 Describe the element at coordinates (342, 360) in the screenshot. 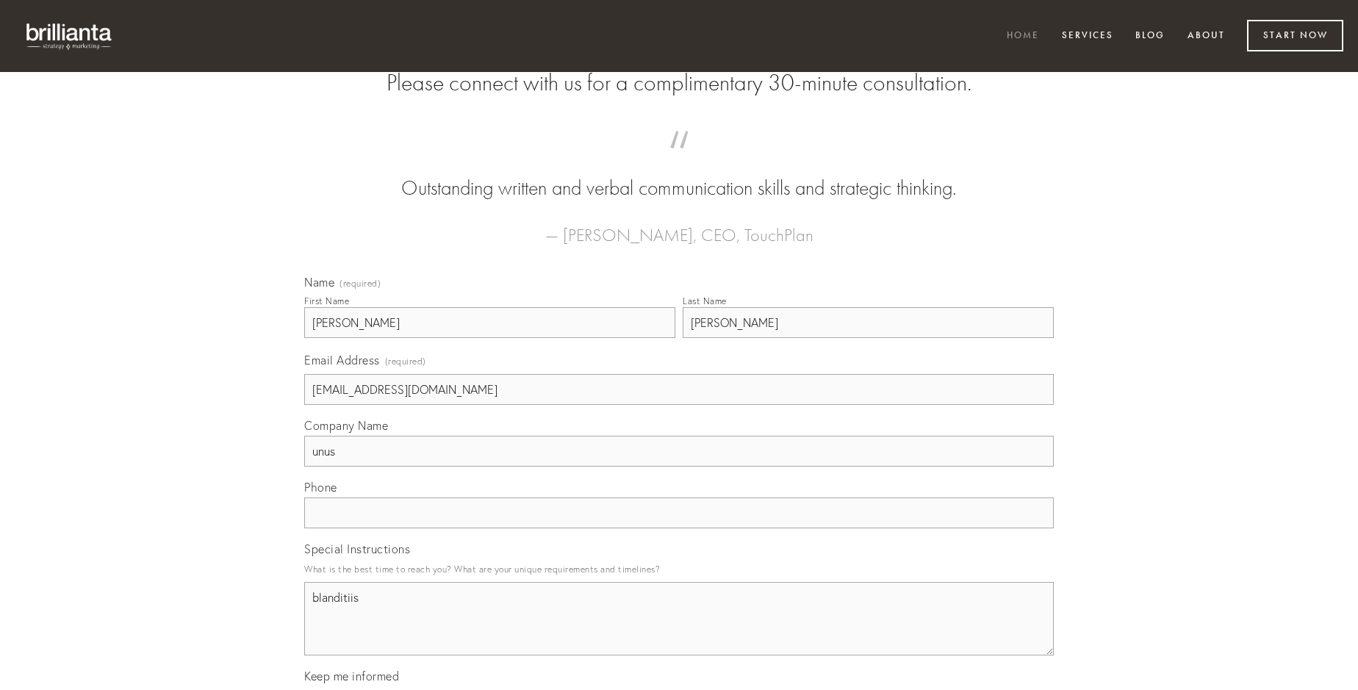

I see `span: Email Address` at that location.